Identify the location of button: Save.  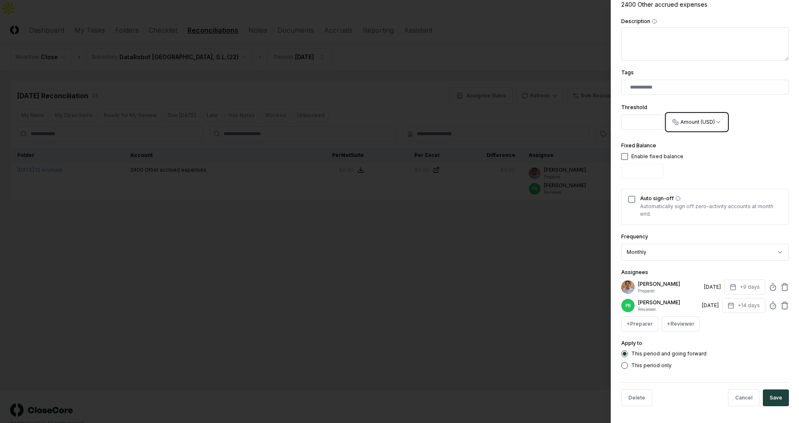
(775, 398).